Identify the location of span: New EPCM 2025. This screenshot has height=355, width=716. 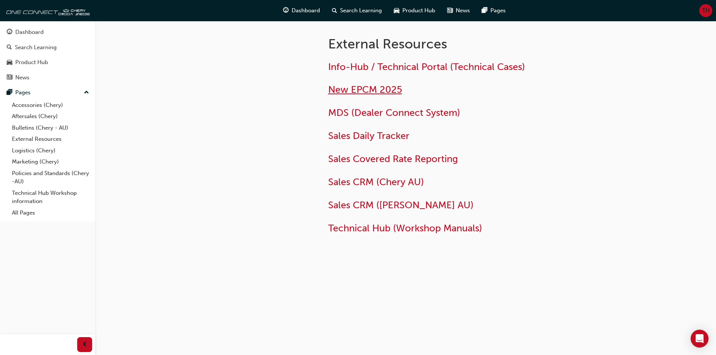
(365, 89).